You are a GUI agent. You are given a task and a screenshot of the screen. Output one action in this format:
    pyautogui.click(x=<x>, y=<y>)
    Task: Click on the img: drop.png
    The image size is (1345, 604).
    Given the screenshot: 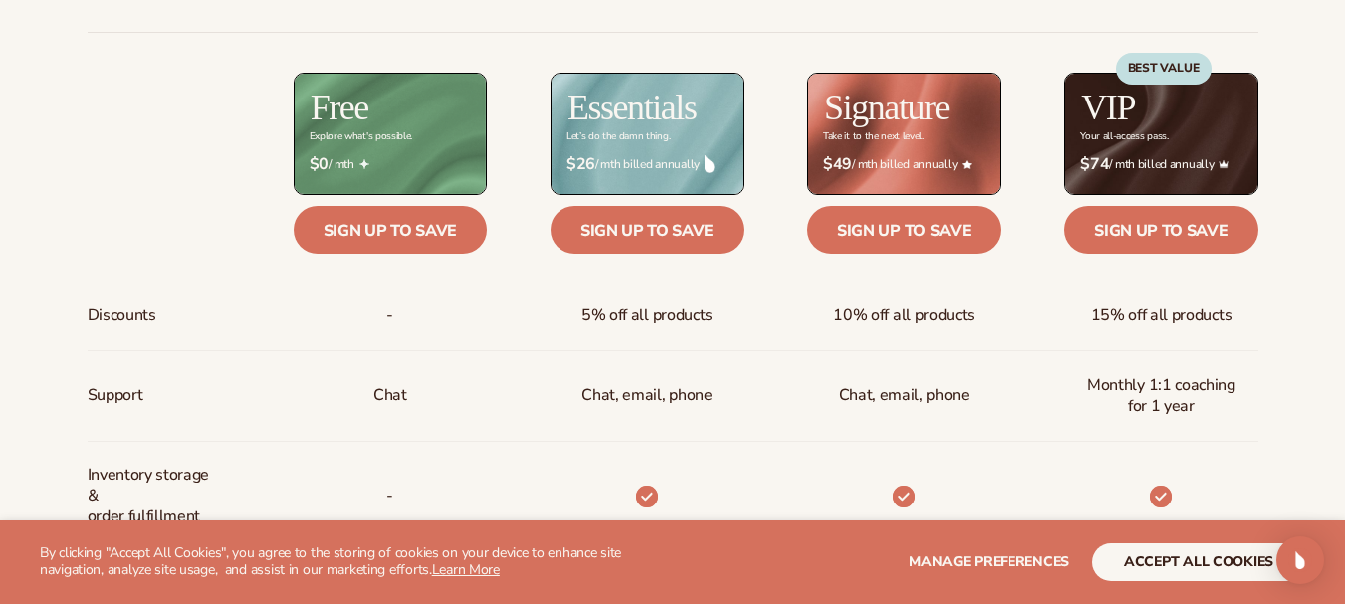 What is the action you would take?
    pyautogui.click(x=710, y=164)
    